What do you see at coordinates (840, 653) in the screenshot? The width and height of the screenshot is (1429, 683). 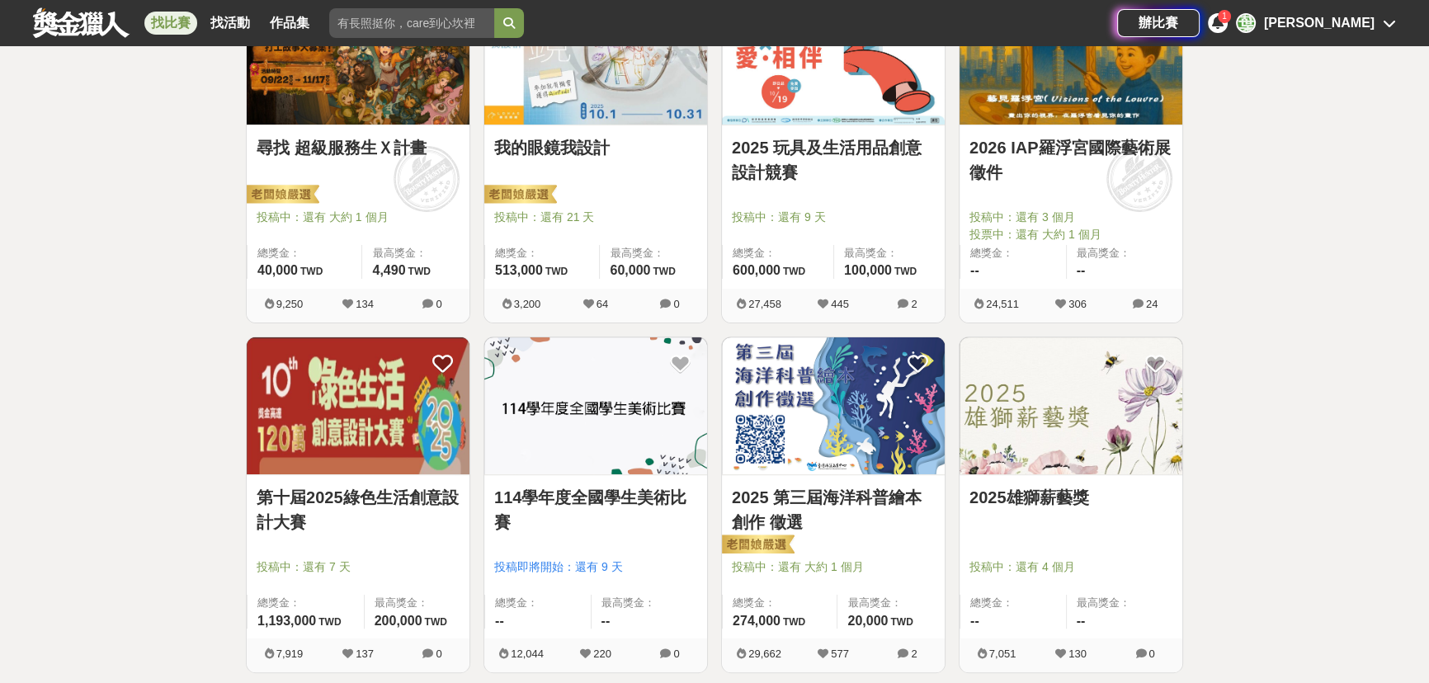 I see `span: 577` at bounding box center [840, 653].